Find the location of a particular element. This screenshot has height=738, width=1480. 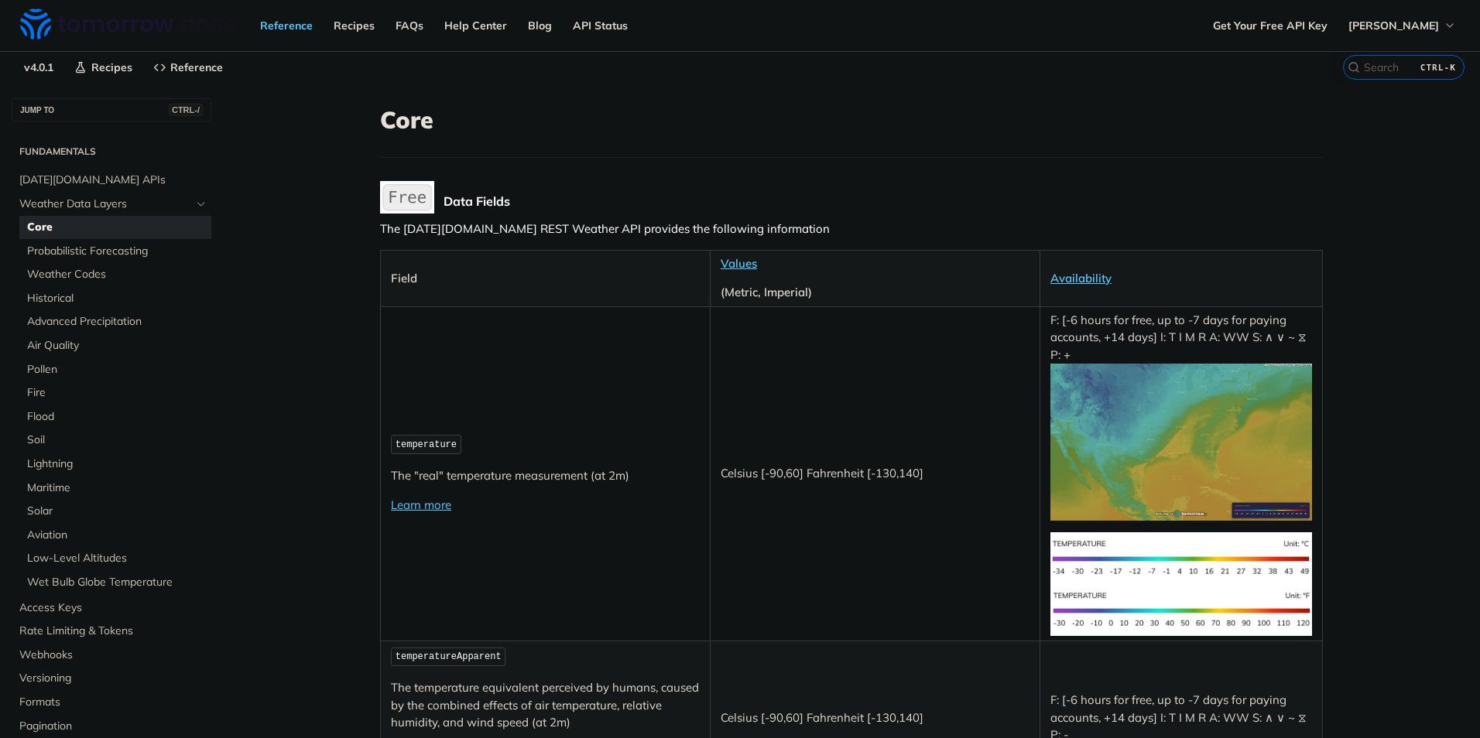

a: API Status is located at coordinates (600, 26).